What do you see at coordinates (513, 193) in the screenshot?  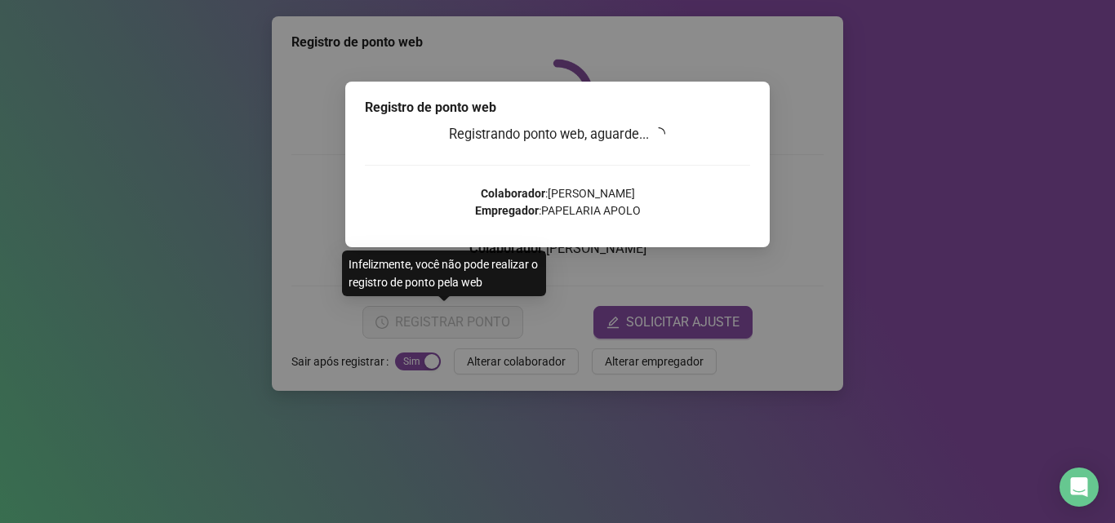 I see `strong: Colaborador` at bounding box center [513, 193].